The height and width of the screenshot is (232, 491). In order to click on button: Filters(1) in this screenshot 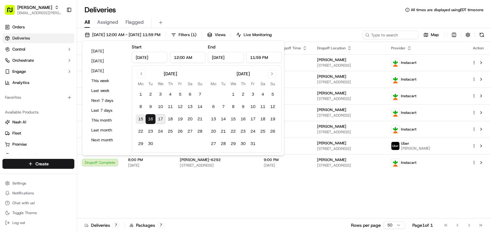, I will do `click(184, 35)`.